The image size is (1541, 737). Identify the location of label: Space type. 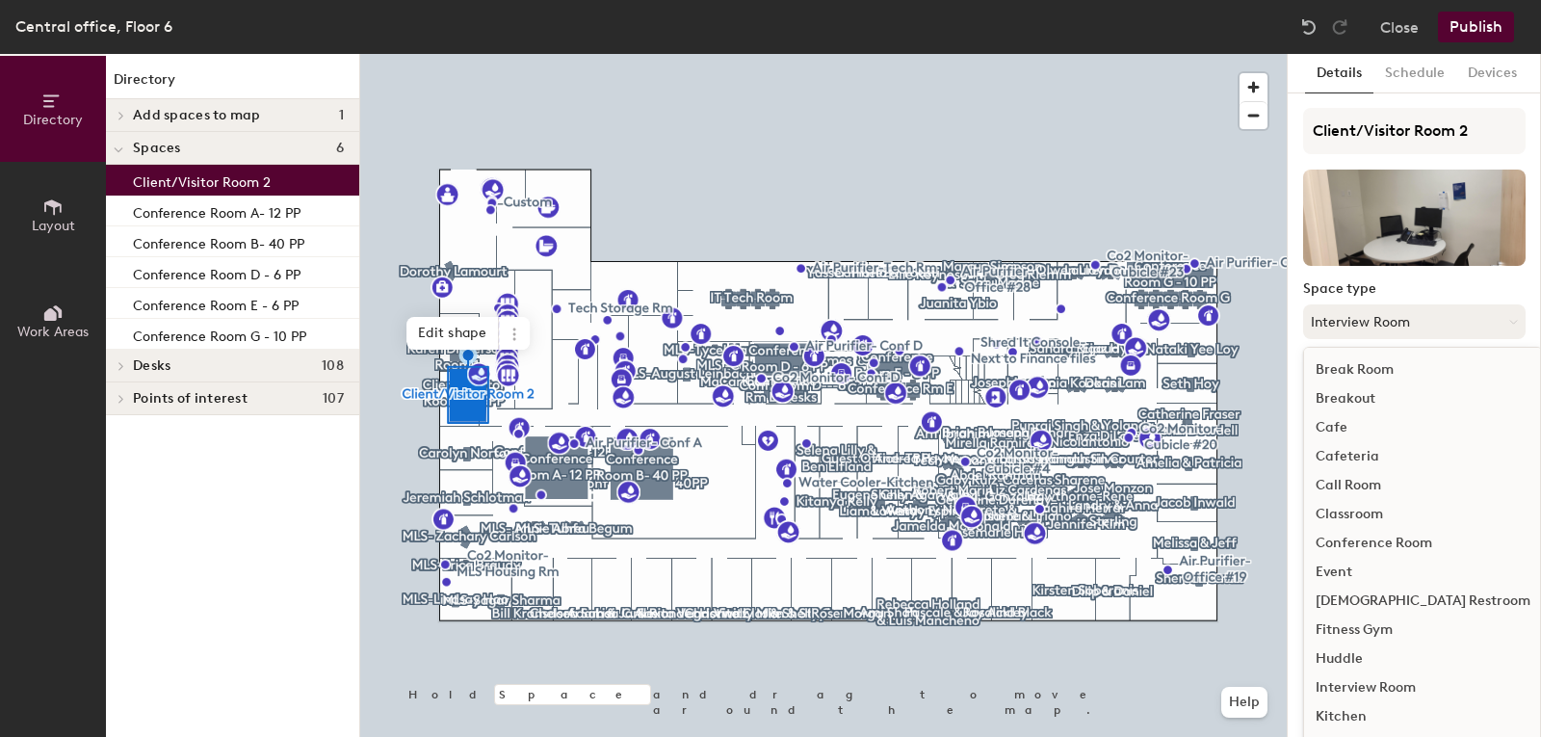
(1414, 289).